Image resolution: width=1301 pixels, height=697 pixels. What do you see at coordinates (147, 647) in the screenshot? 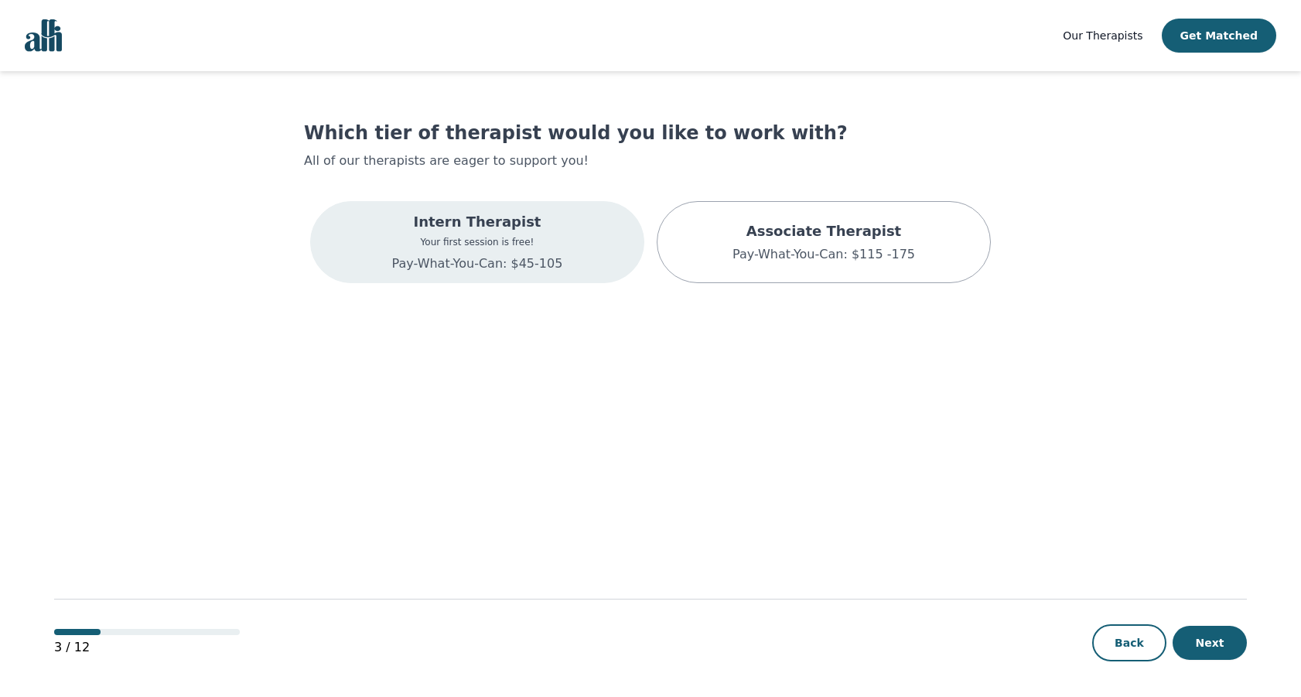
I see `p: 3 / 12` at bounding box center [147, 647].